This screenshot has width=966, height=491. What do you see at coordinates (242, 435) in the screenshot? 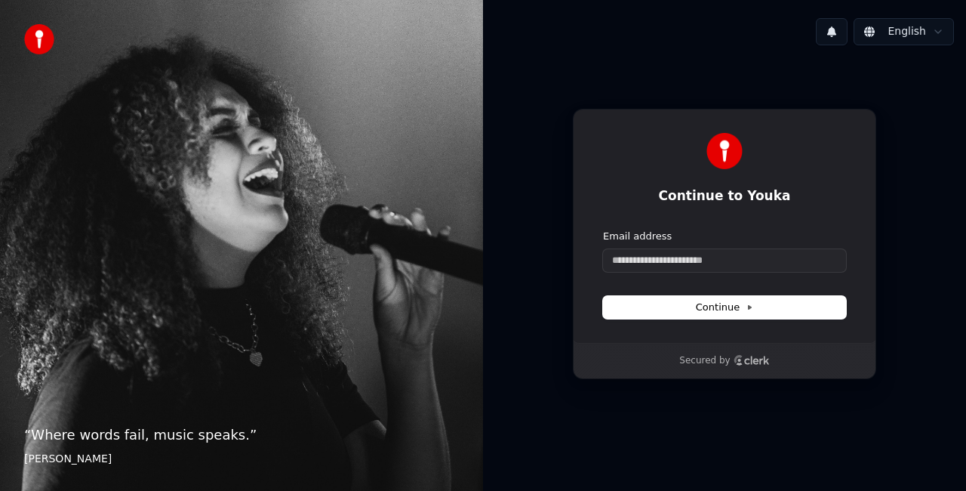
I see `p: “ Where words fail, music speaks. ”` at bounding box center [242, 435].